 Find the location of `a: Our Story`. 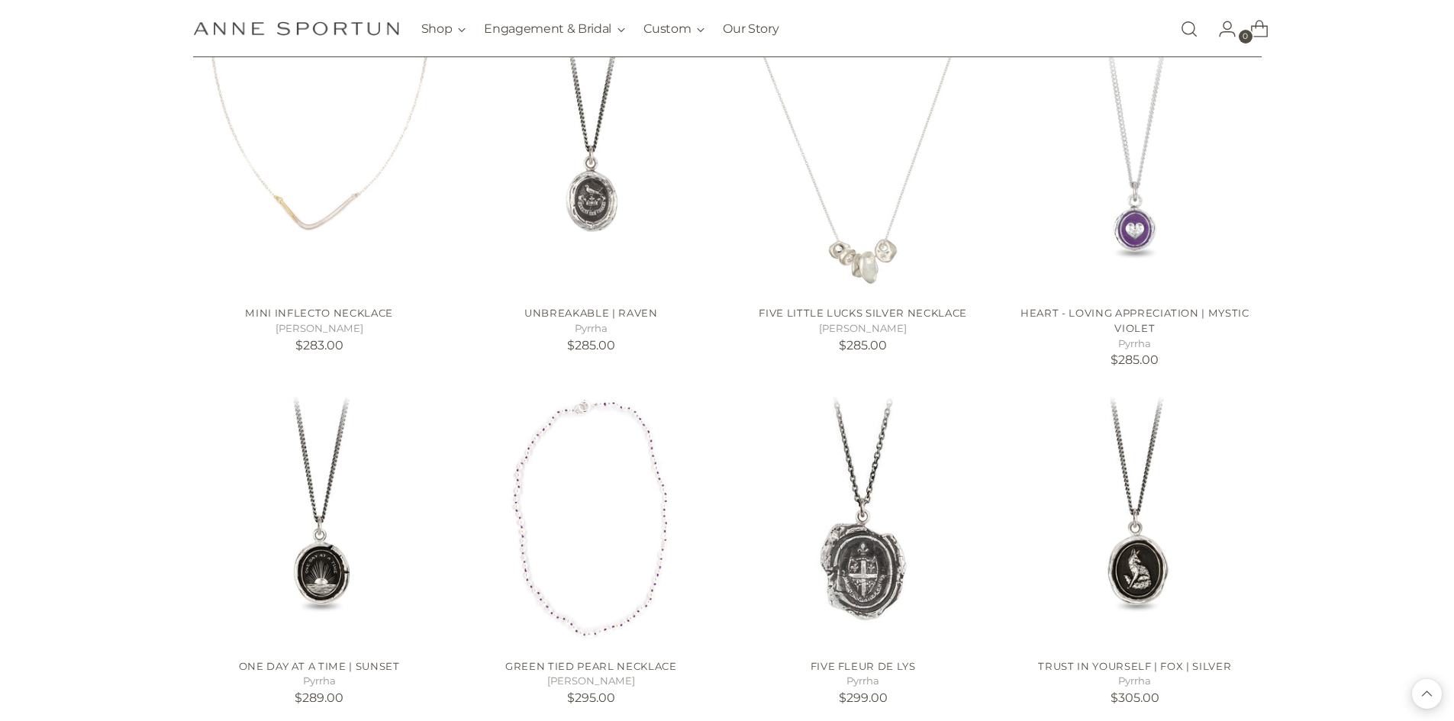

a: Our Story is located at coordinates (750, 29).